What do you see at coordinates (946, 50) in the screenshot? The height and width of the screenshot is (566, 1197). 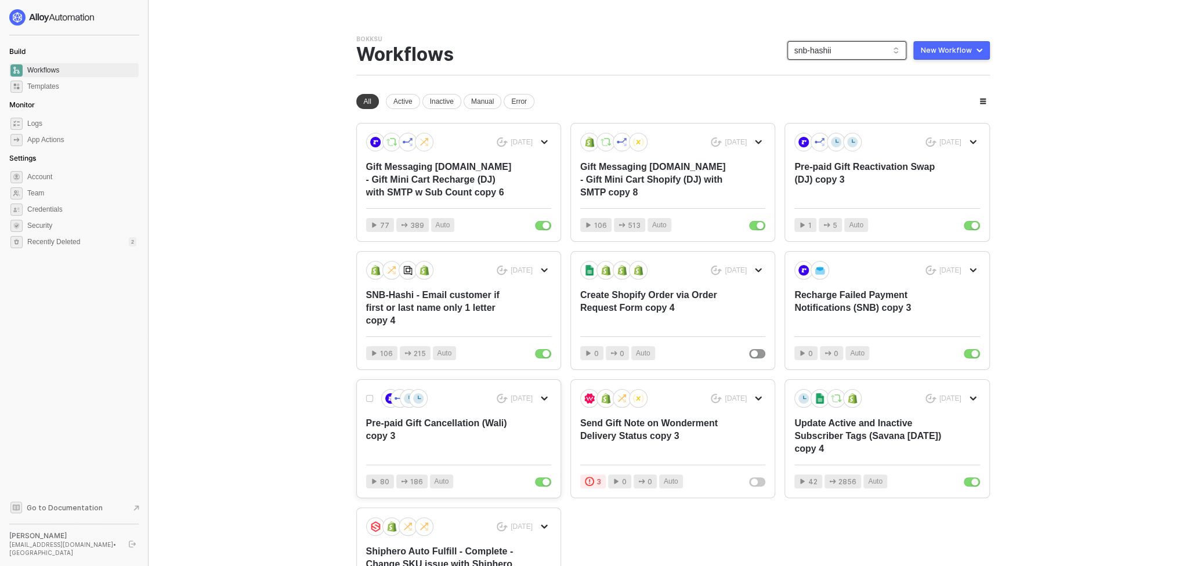 I see `div: New Workflow` at bounding box center [946, 50].